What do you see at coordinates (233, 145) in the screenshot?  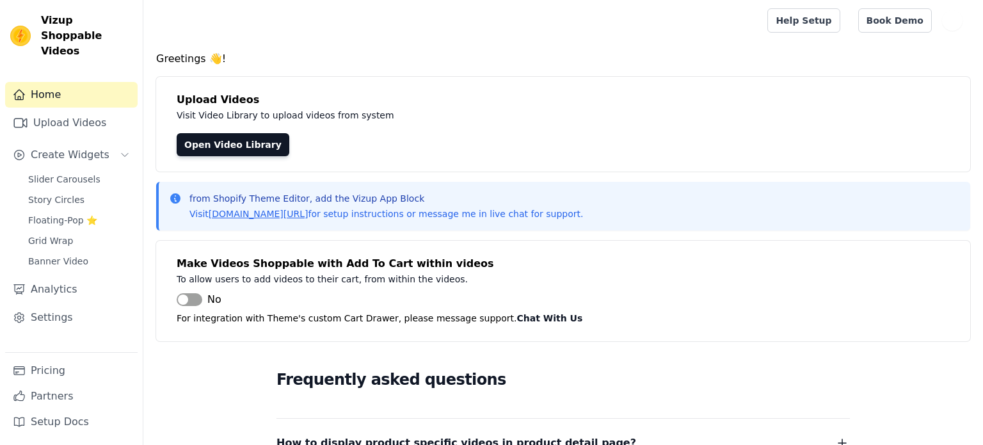 I see `a: Open Video Library` at bounding box center [233, 145].